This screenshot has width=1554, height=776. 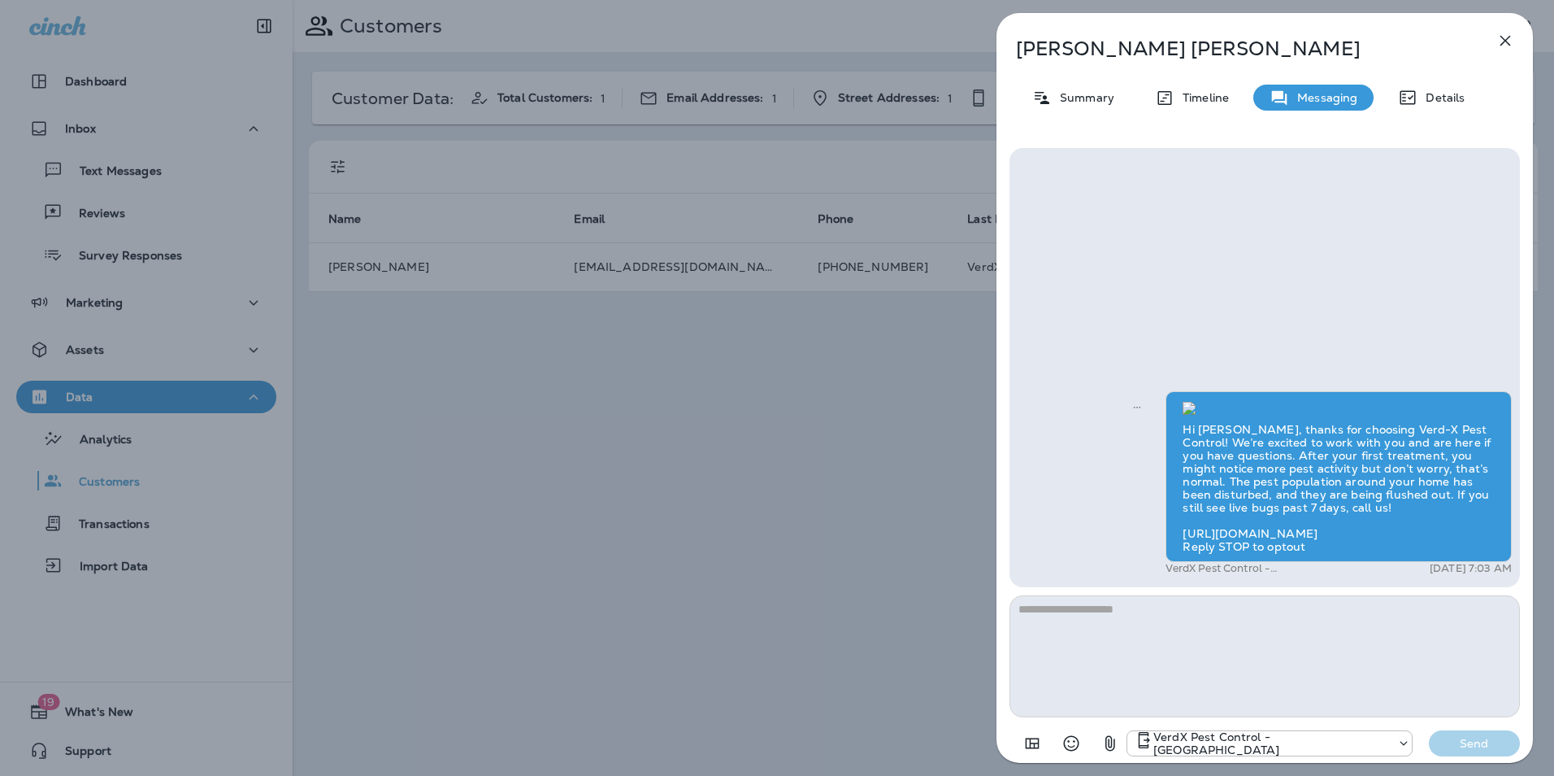 What do you see at coordinates (1324, 98) in the screenshot?
I see `p: Messaging` at bounding box center [1324, 98].